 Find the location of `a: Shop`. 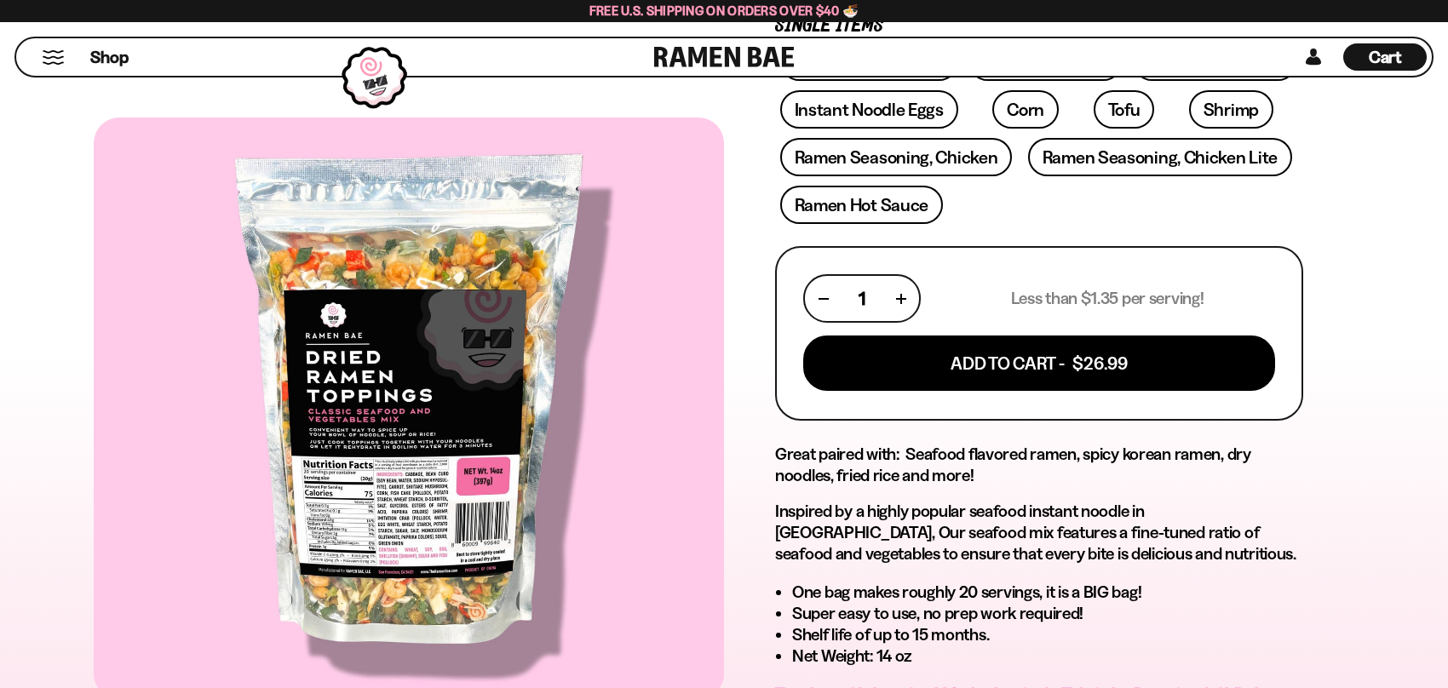

a: Shop is located at coordinates (109, 57).